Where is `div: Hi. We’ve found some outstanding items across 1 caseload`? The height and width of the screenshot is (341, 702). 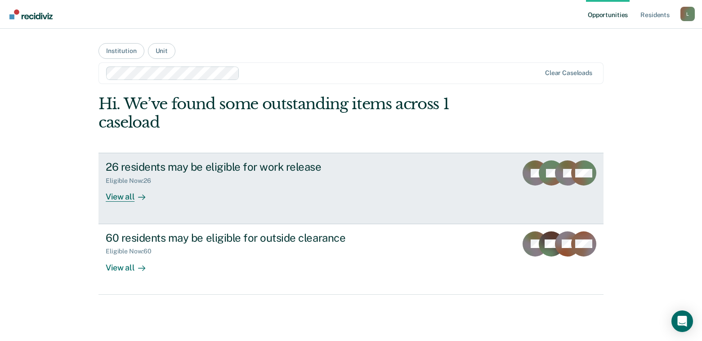
div: Hi. We’ve found some outstanding items across 1 caseload is located at coordinates (300, 113).